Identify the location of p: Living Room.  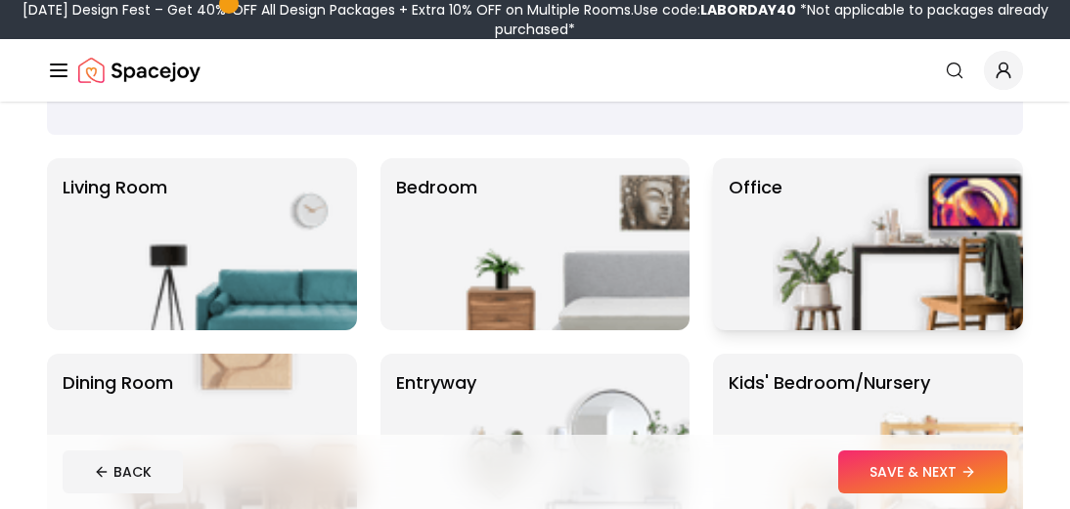
(114, 244).